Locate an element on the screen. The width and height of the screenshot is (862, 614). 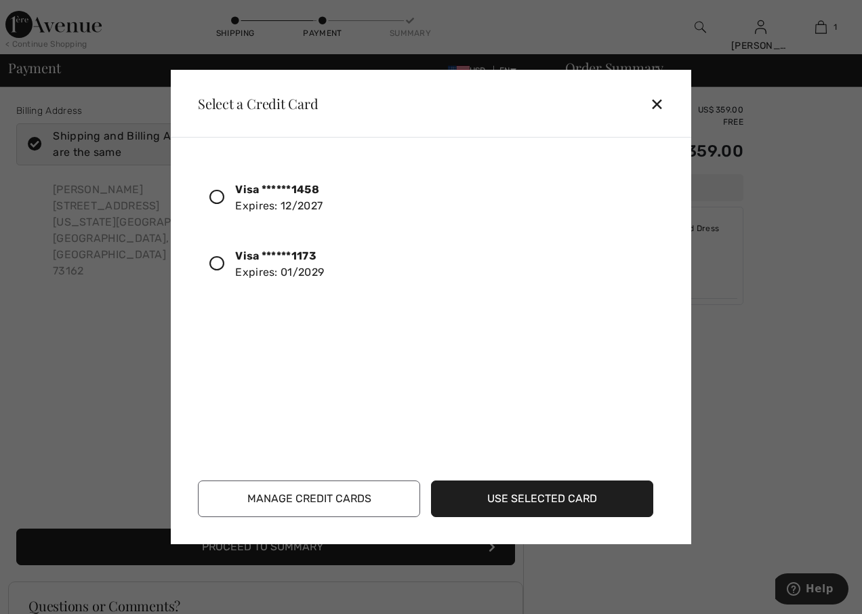
div: Expires: 12/2027 is located at coordinates (278, 198).